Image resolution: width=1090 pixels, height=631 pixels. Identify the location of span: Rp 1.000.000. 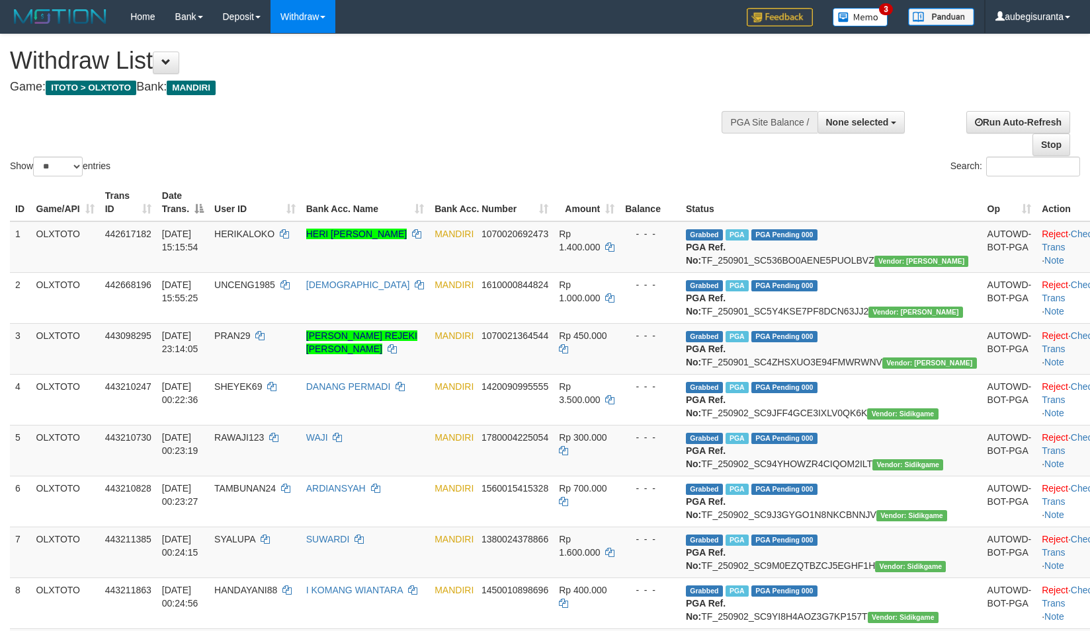
(579, 292).